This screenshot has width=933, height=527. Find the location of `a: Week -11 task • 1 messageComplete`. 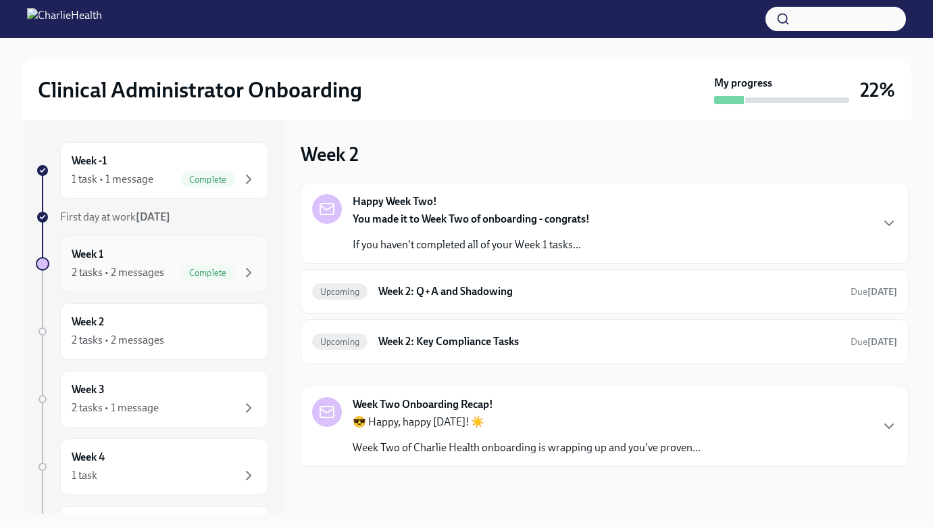

a: Week -11 task • 1 messageComplete is located at coordinates (152, 170).